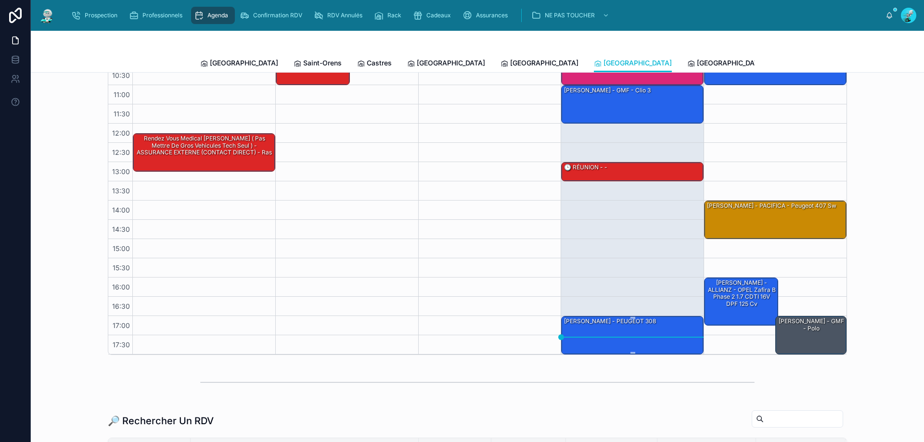 This screenshot has width=924, height=442. I want to click on span: 17:00, so click(121, 325).